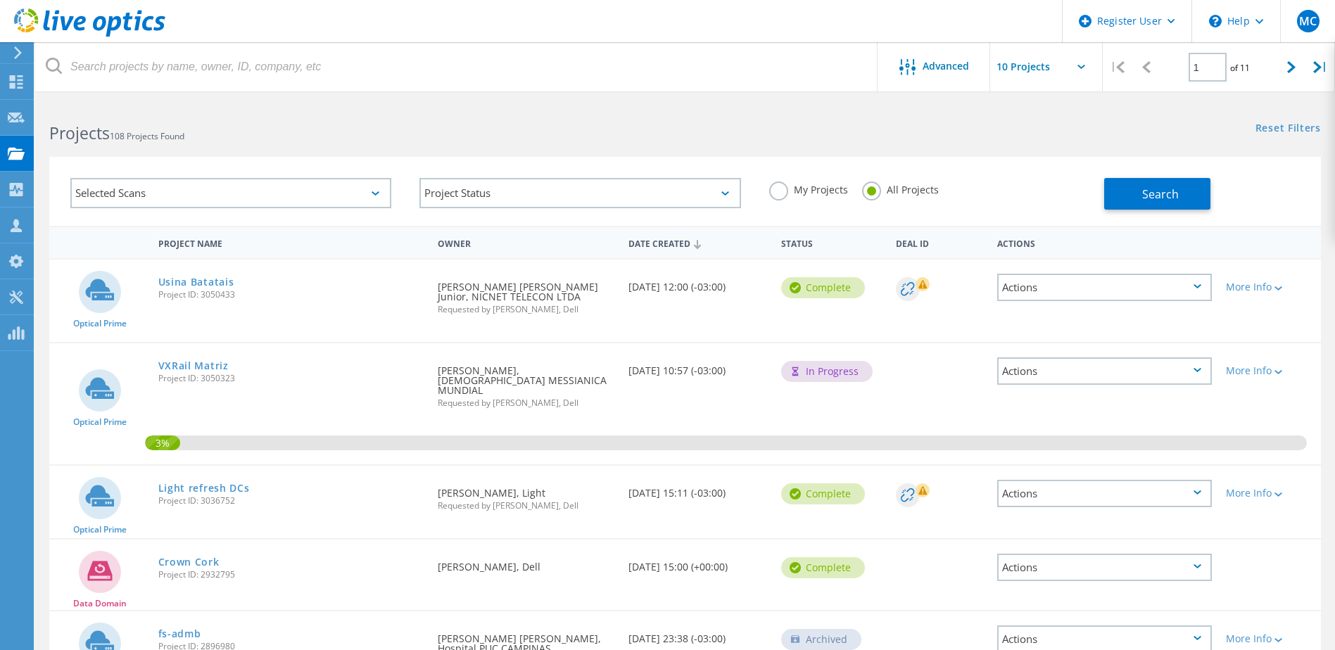  Describe the element at coordinates (821, 640) in the screenshot. I see `div: Archived` at that location.